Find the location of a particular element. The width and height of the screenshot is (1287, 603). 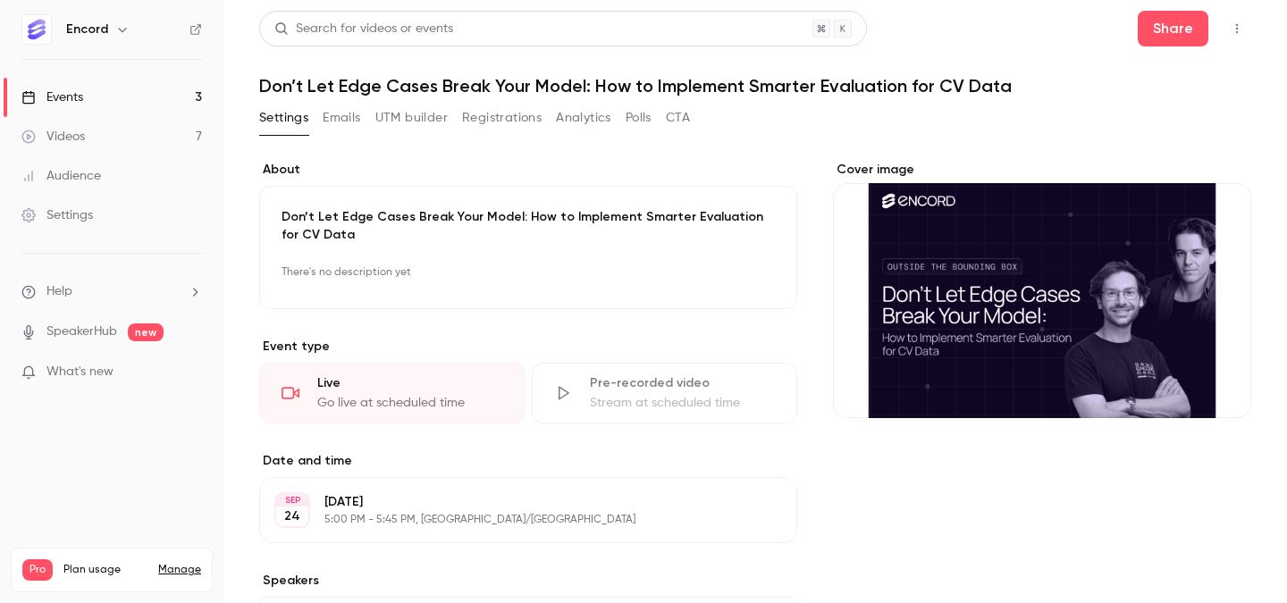

span: Help is located at coordinates (59, 291).